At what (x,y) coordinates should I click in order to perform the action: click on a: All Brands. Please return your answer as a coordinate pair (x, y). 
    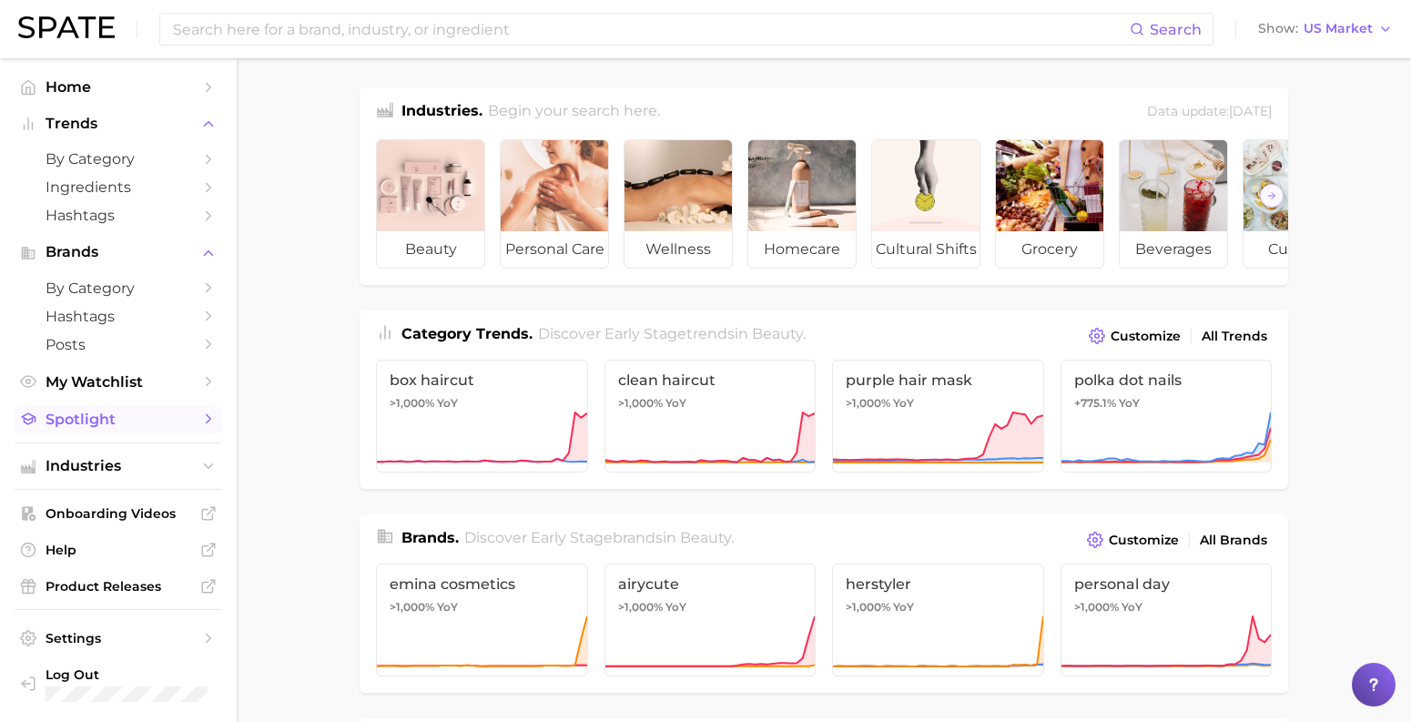
    Looking at the image, I should click on (1234, 540).